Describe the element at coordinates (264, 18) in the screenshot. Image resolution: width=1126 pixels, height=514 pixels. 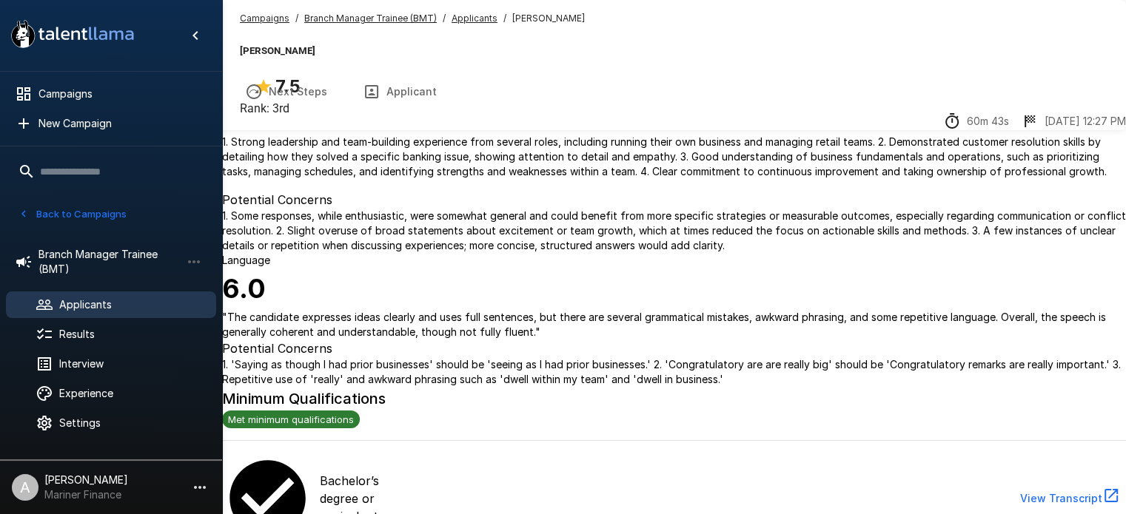
I see `u: Campaigns` at that location.